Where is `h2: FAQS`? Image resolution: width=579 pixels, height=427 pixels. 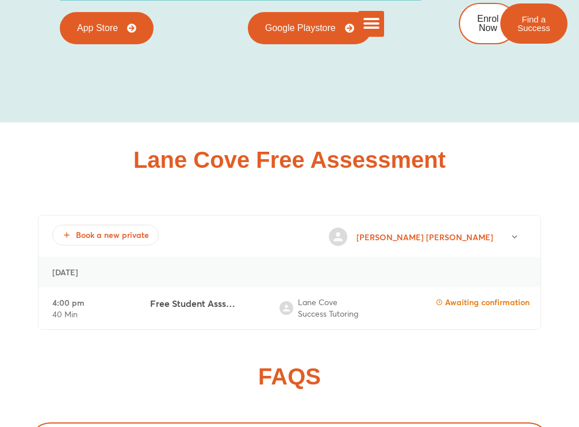 h2: FAQS is located at coordinates (289, 377).